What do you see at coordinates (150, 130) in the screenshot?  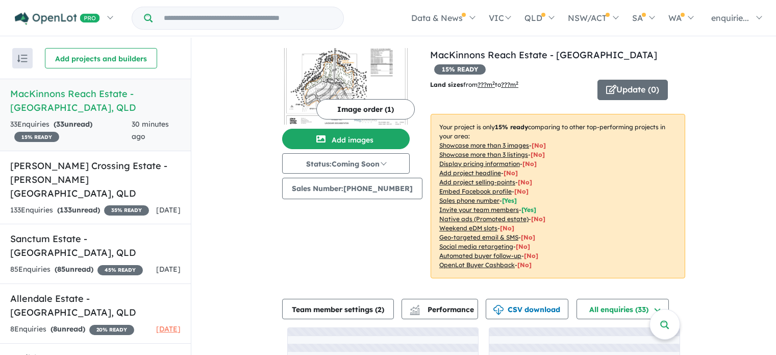 I see `span: 30 minutes ago` at bounding box center [150, 130].